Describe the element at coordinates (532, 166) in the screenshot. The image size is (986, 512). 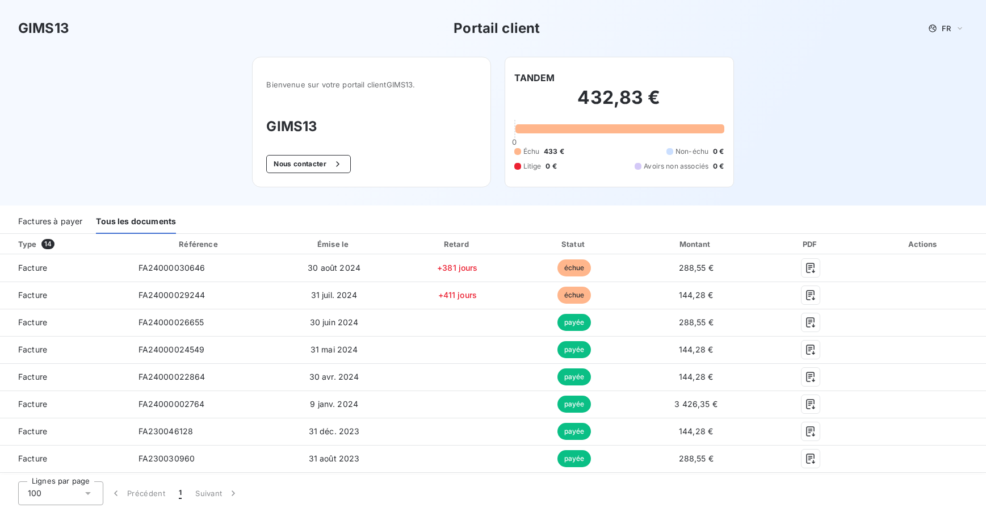
I see `span: Litige` at that location.